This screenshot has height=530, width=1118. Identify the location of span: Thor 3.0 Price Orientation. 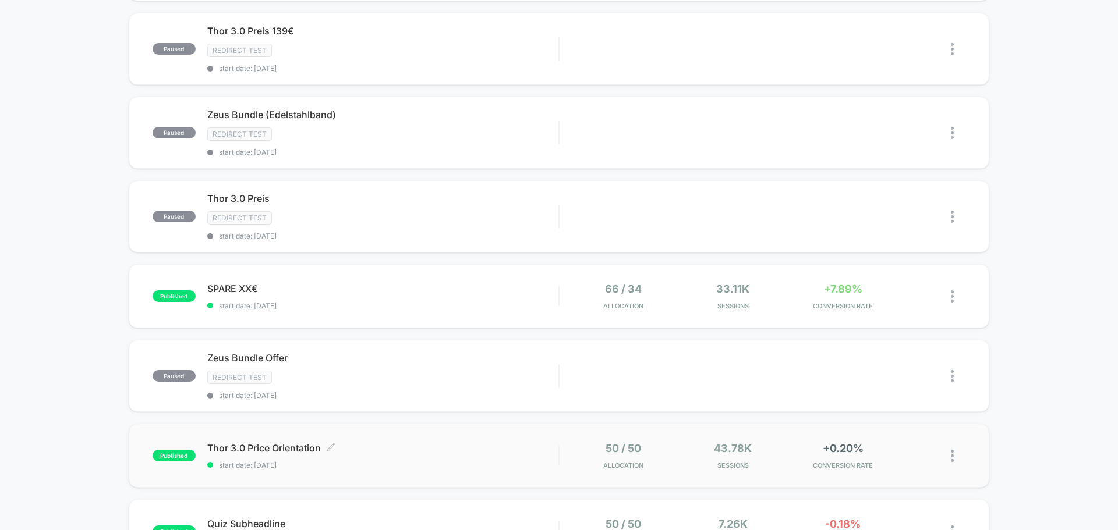
(382, 448).